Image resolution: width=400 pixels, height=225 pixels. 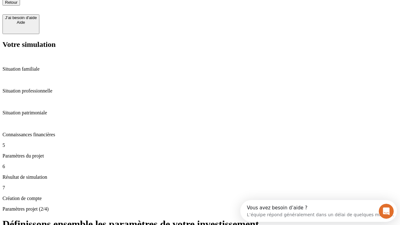 What do you see at coordinates (200, 188) in the screenshot?
I see `p: 7` at bounding box center [200, 188].